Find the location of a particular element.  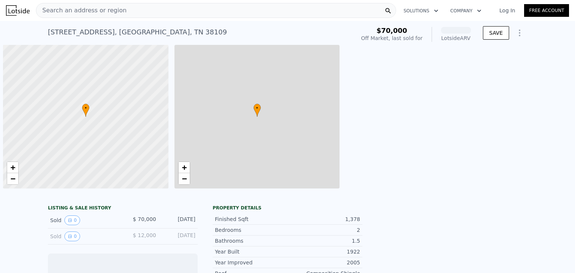

img: Lotside is located at coordinates (18, 10).